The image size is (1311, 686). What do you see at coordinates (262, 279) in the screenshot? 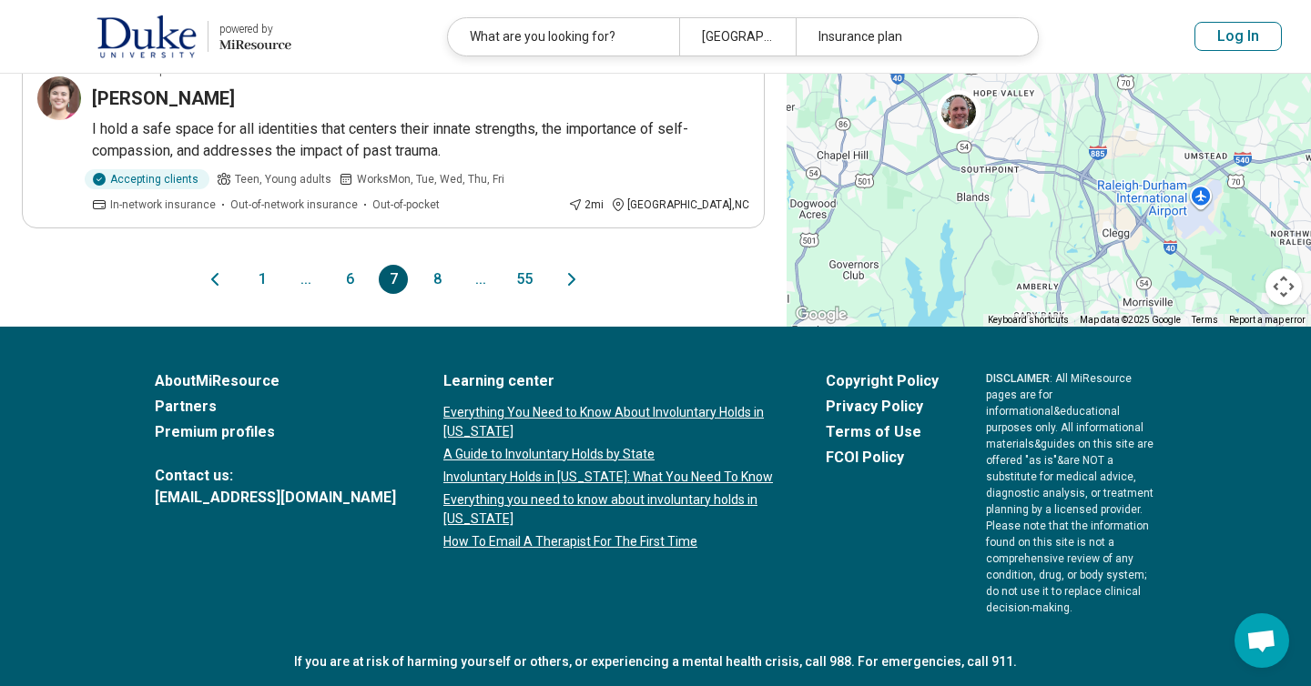
I see `button: 1` at bounding box center [262, 279].